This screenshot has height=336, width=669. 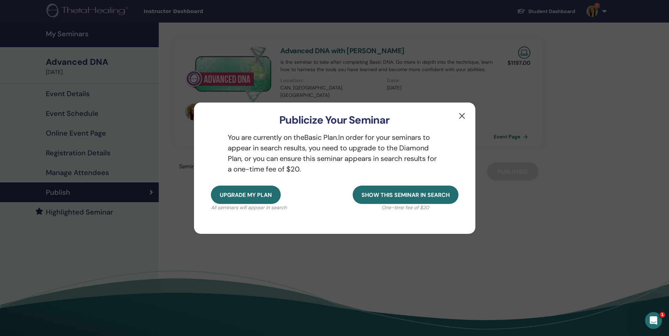 What do you see at coordinates (246, 195) in the screenshot?
I see `span: Upgrade my plan` at bounding box center [246, 195].